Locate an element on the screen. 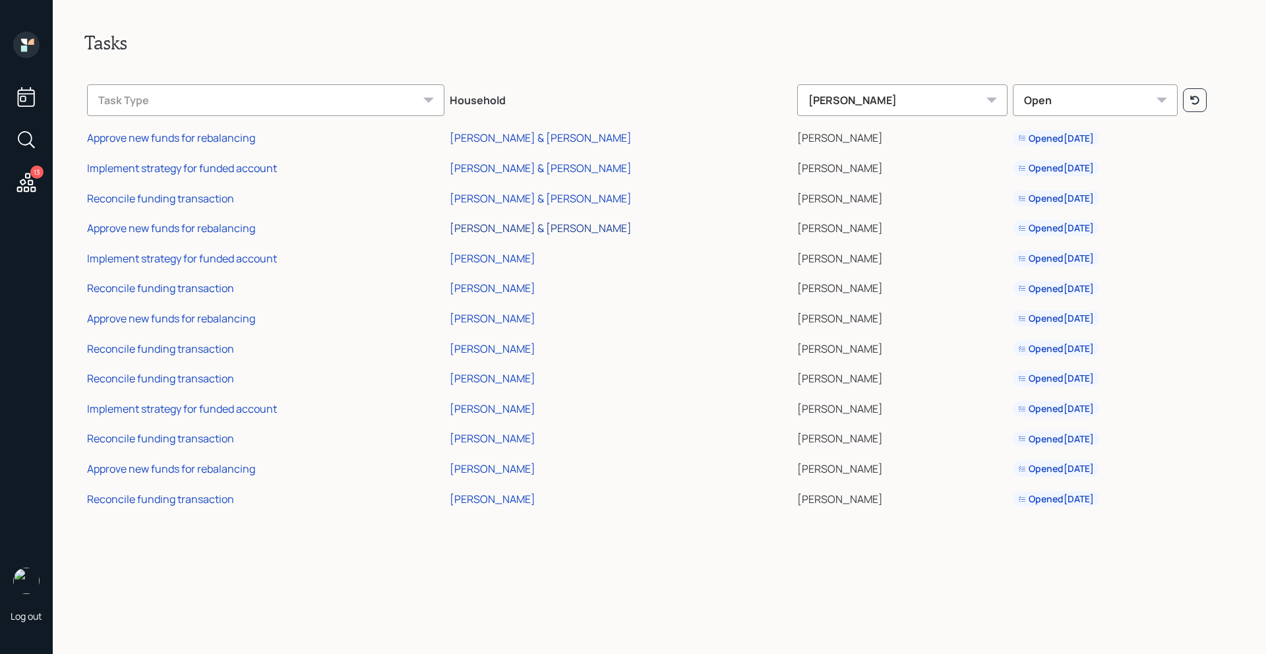  h2: Tasks is located at coordinates (659, 43).